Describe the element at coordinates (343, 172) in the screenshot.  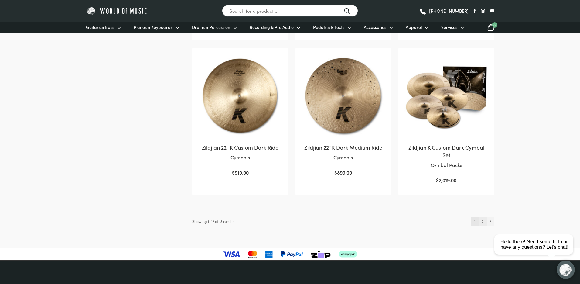
I see `bdi: 899.00` at that location.